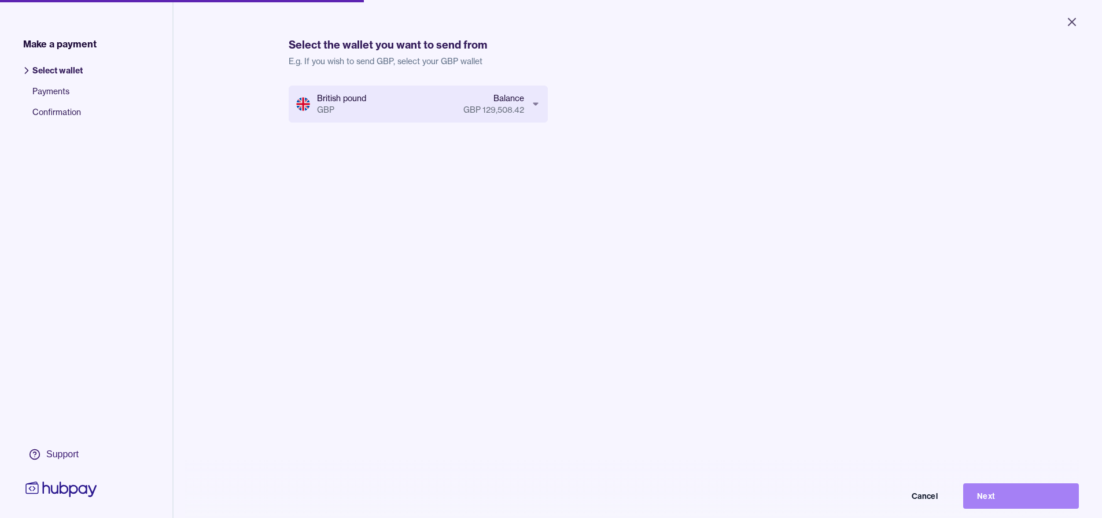  I want to click on span: Confirmation, so click(57, 117).